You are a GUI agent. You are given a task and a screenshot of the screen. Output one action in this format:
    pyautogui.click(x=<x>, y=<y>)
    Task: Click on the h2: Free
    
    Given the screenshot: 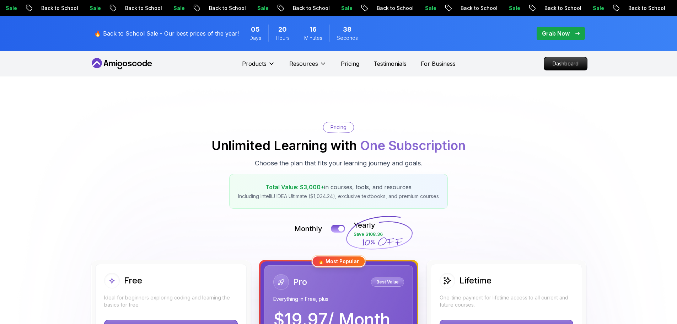 What is the action you would take?
    pyautogui.click(x=133, y=280)
    